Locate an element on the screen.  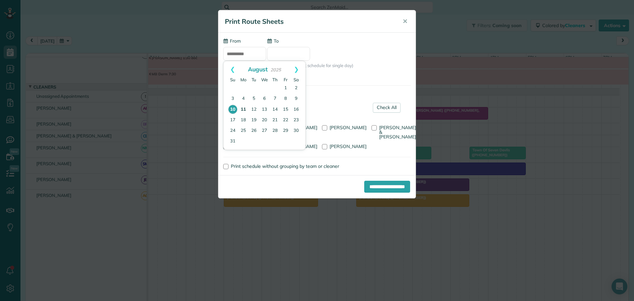
a: 26 is located at coordinates (254, 131).